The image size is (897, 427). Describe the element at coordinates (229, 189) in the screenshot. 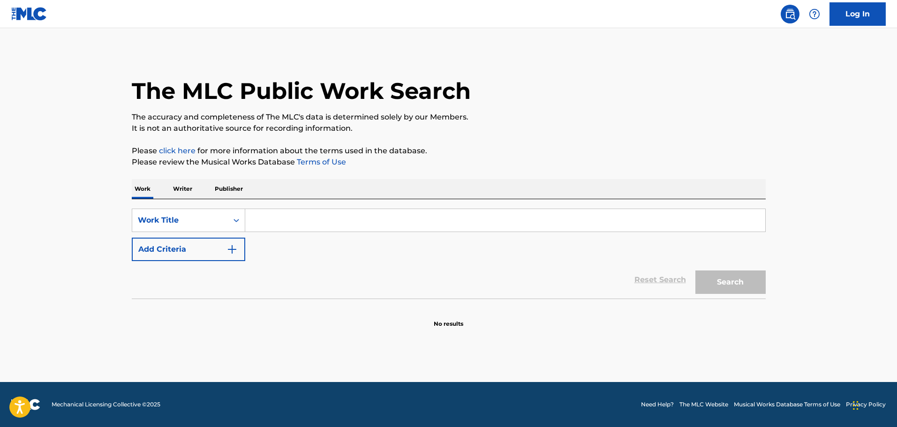

I see `p: Publisher` at that location.